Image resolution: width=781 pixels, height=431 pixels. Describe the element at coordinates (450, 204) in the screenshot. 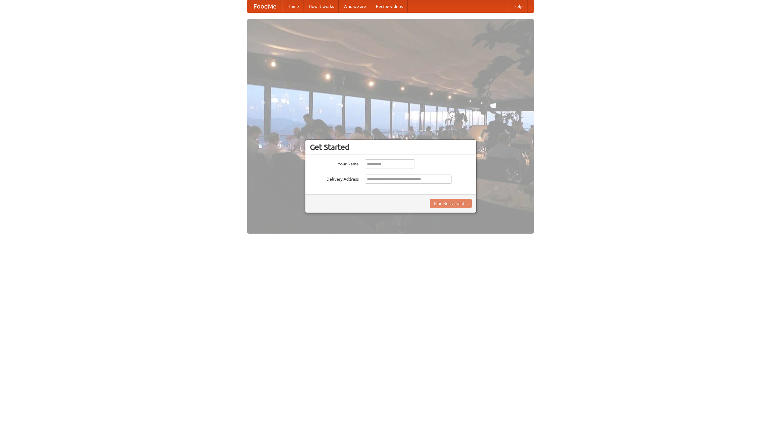

I see `button: Find Restaurants!` at that location.